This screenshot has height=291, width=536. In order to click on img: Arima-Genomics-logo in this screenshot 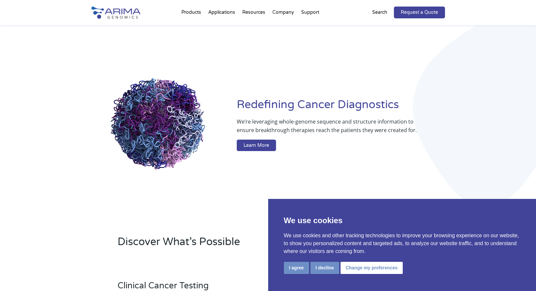, I will do `click(116, 12)`.